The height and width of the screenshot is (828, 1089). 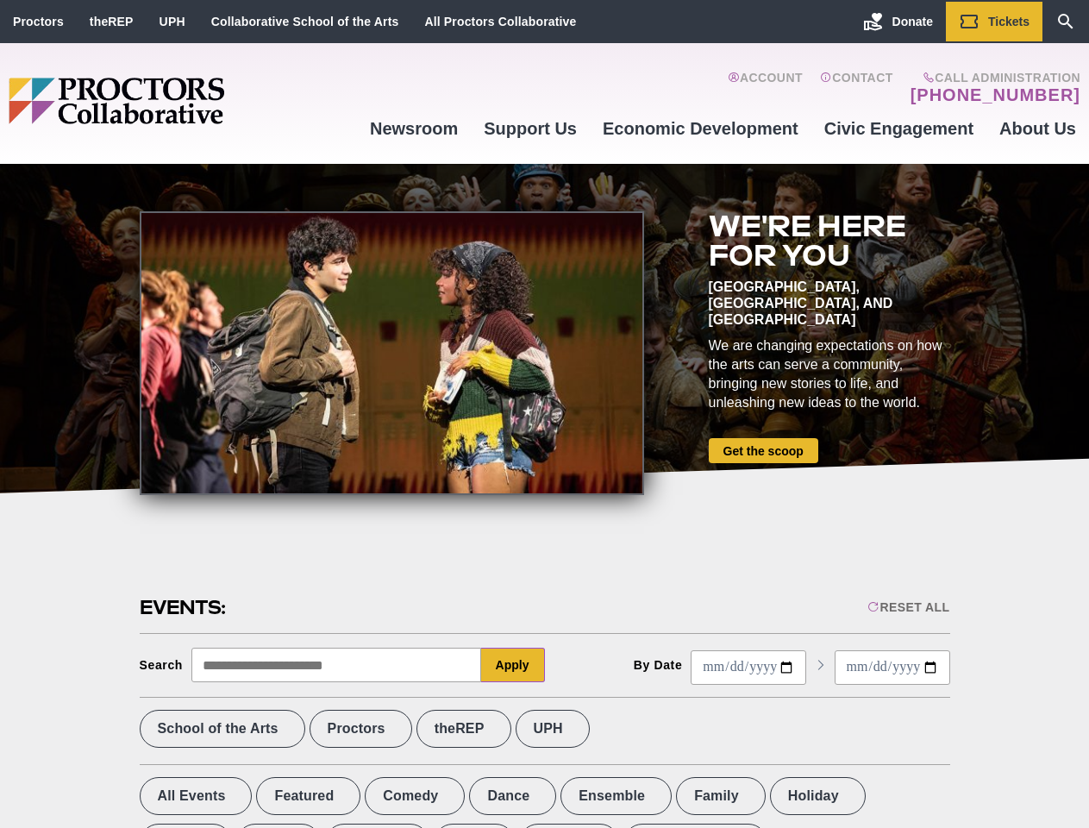 I want to click on a: Economic Development, so click(x=700, y=128).